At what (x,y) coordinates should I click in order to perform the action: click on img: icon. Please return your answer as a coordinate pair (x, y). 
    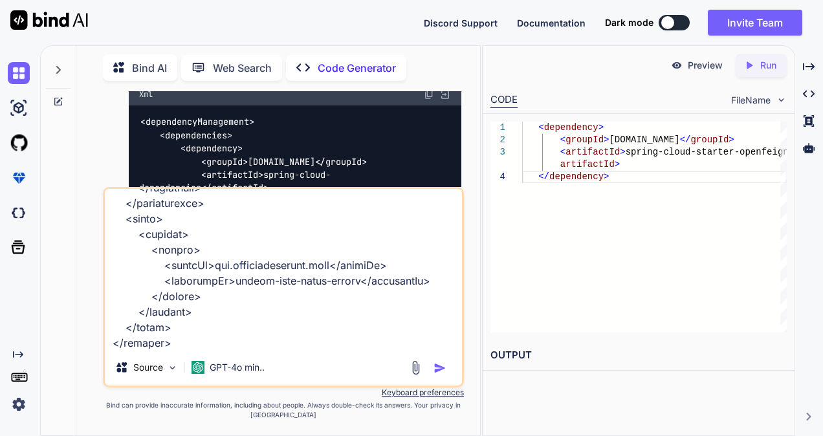
    Looking at the image, I should click on (440, 368).